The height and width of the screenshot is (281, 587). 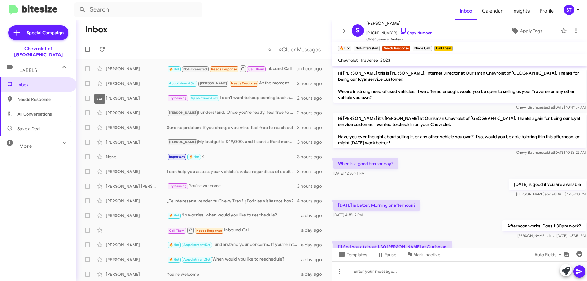 I want to click on div: Sure no problem, if you change you mind feel free to reach out, so click(x=232, y=127).